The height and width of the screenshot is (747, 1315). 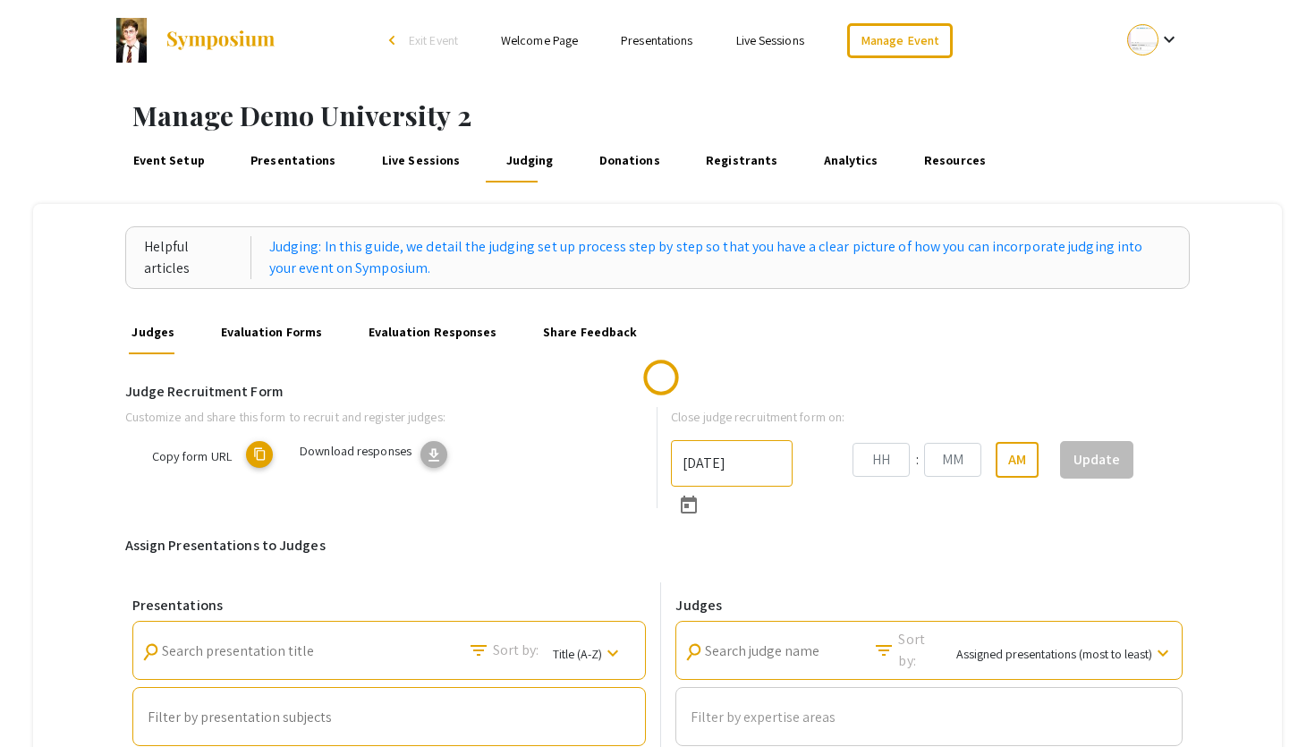 I want to click on span: Exit Event, so click(x=433, y=40).